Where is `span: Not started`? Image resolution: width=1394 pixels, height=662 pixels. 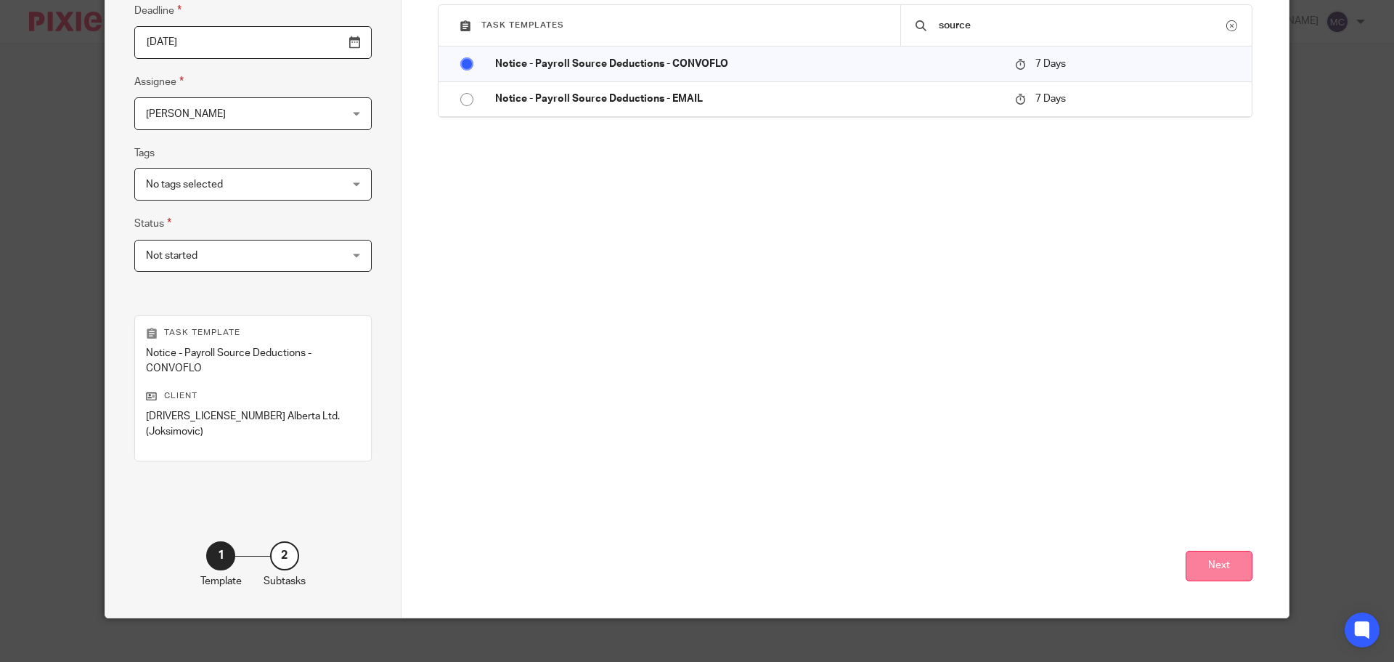
span: Not started is located at coordinates (171, 256).